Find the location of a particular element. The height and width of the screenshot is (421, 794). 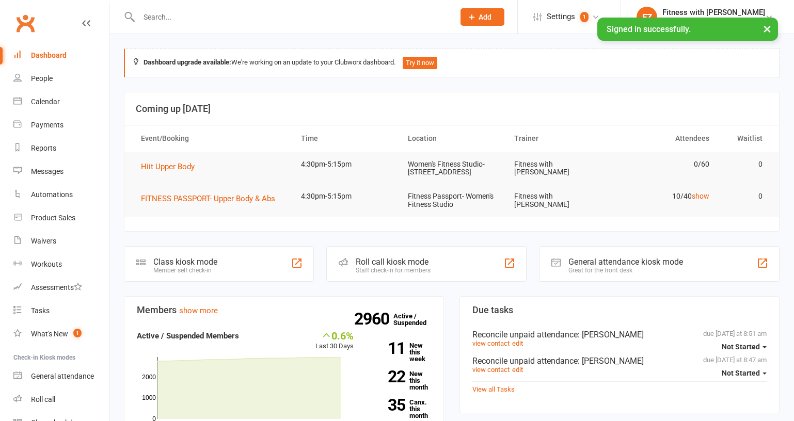

div: General attendance kiosk mode is located at coordinates (626, 262).